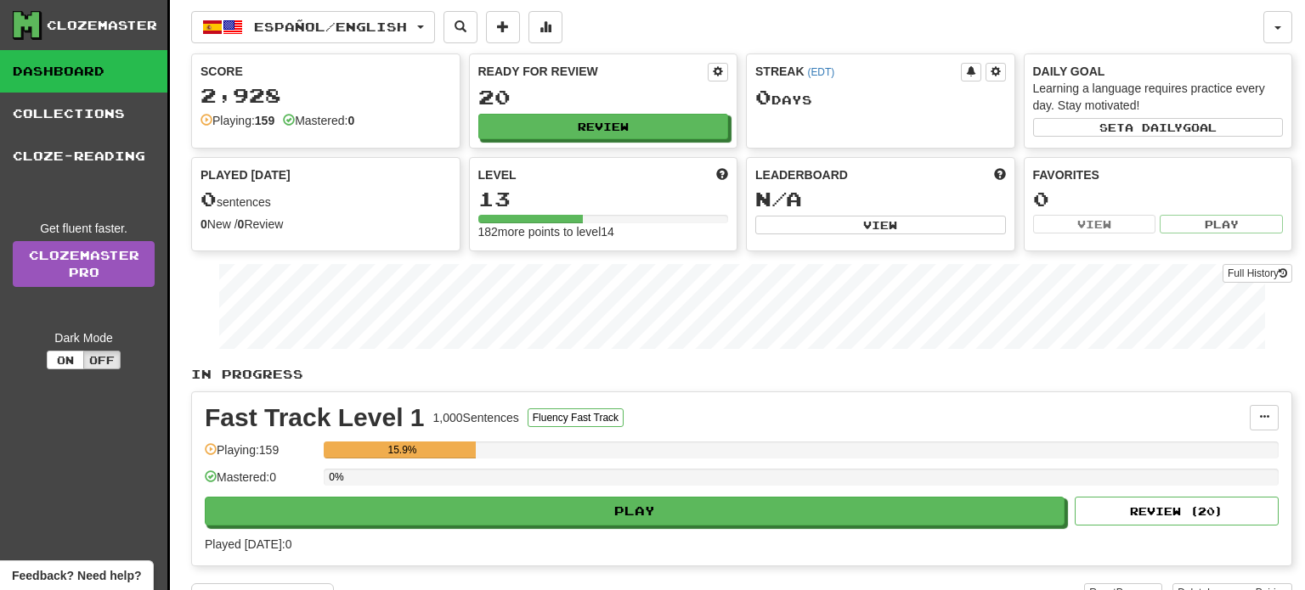 The height and width of the screenshot is (590, 1305). Describe the element at coordinates (1158, 175) in the screenshot. I see `div: Favorites` at that location.